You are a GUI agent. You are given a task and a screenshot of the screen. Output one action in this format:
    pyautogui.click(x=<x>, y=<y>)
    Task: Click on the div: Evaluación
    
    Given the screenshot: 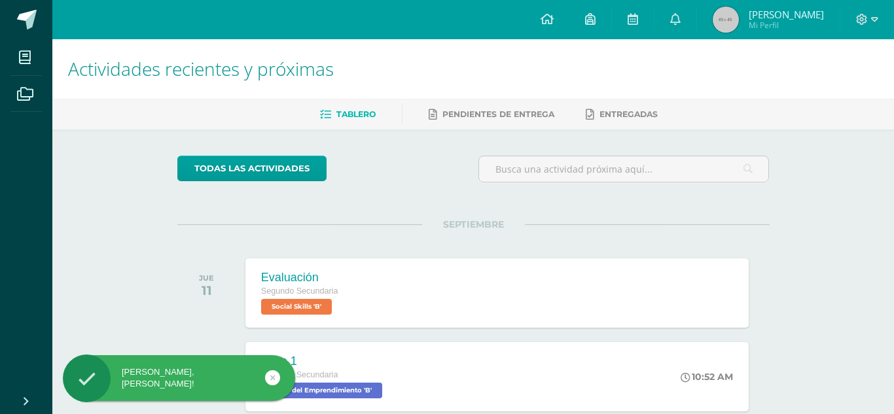 What is the action you would take?
    pyautogui.click(x=300, y=277)
    